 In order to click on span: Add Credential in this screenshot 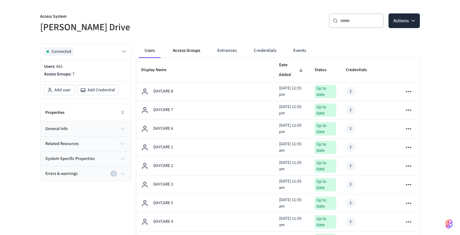, I will do `click(101, 90)`.